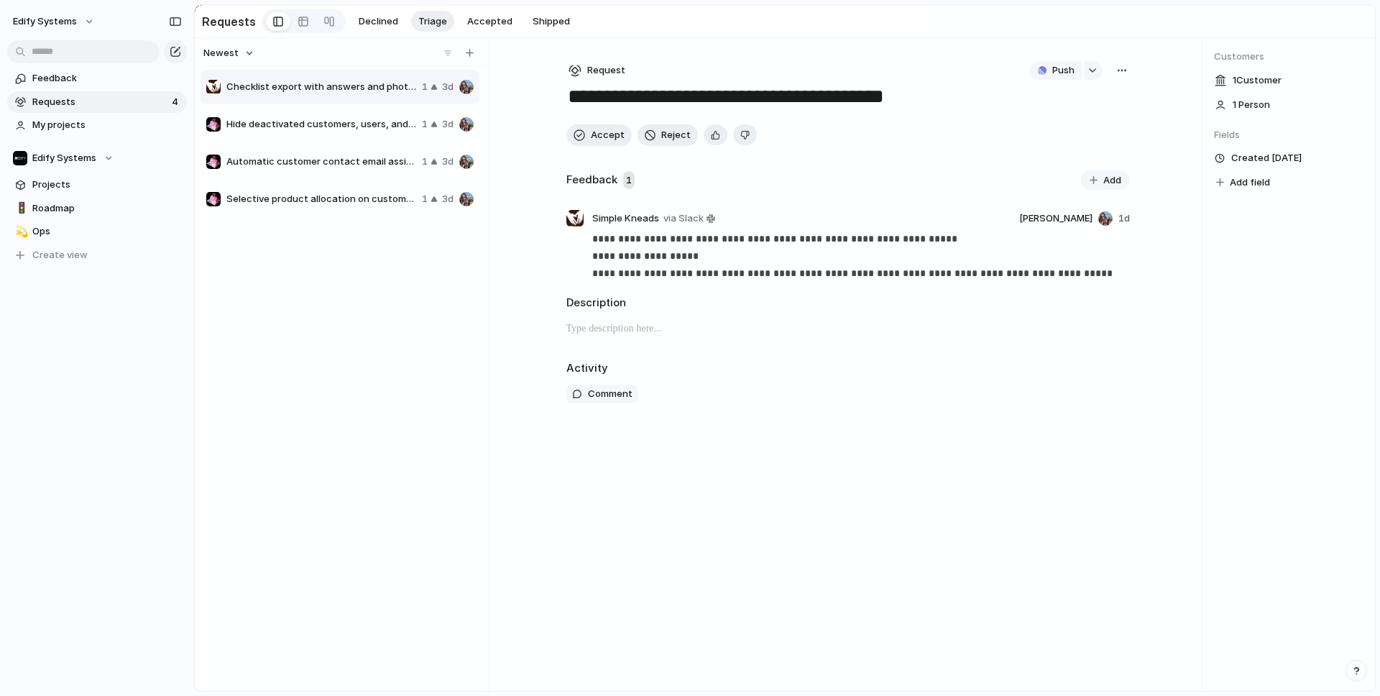 The height and width of the screenshot is (696, 1380). I want to click on span: Add field, so click(1250, 183).